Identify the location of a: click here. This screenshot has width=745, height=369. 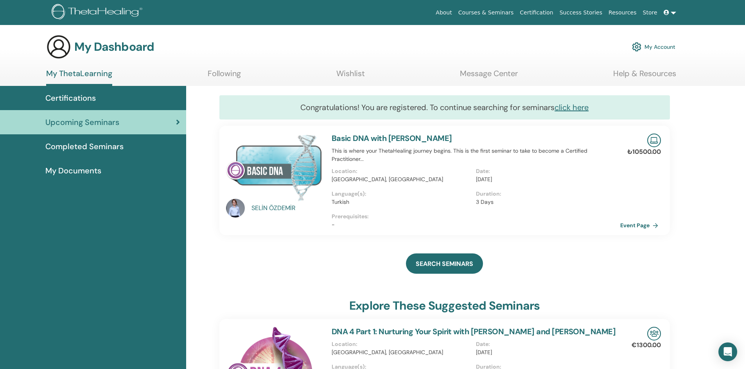
(571, 107).